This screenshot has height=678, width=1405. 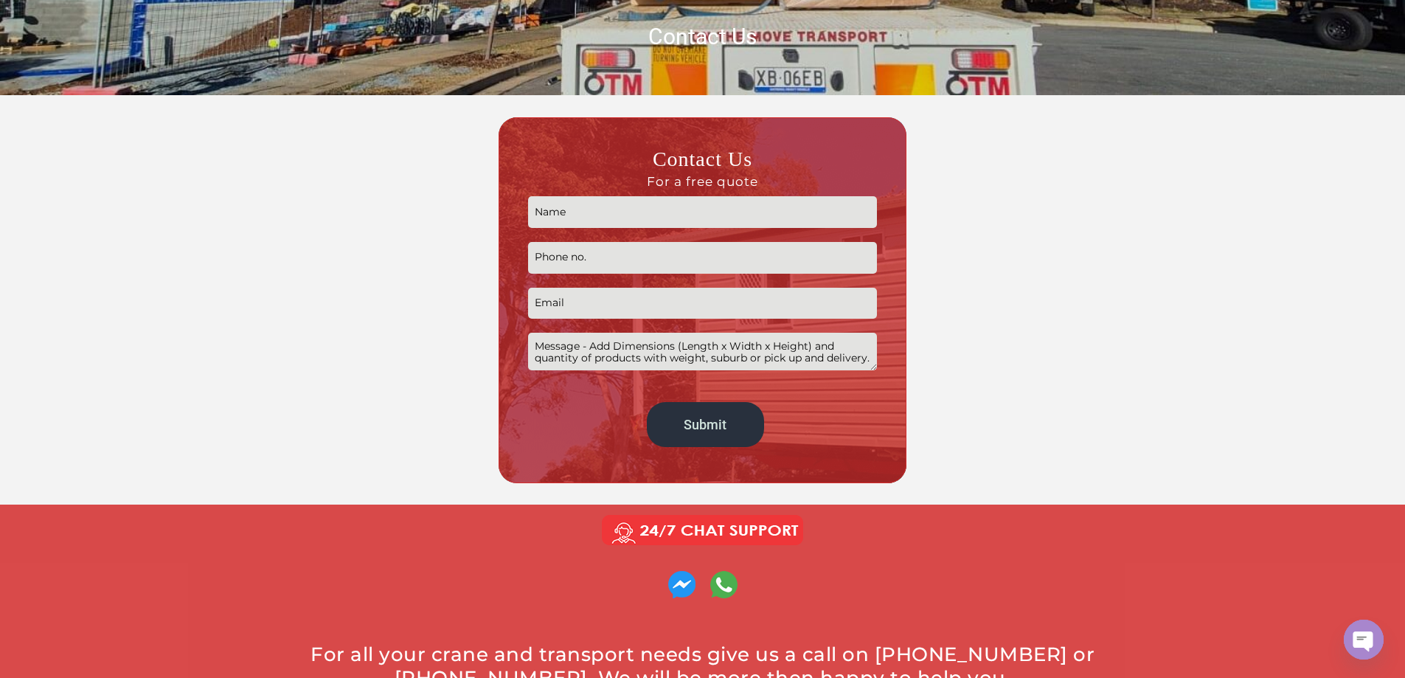 What do you see at coordinates (702, 299) in the screenshot?
I see `form: Contact form` at bounding box center [702, 299].